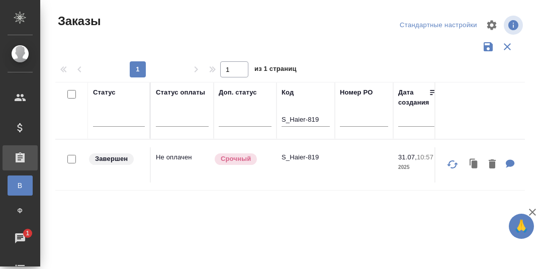 The width and height of the screenshot is (544, 269). Describe the element at coordinates (78, 21) in the screenshot. I see `span: Заказы` at that location.